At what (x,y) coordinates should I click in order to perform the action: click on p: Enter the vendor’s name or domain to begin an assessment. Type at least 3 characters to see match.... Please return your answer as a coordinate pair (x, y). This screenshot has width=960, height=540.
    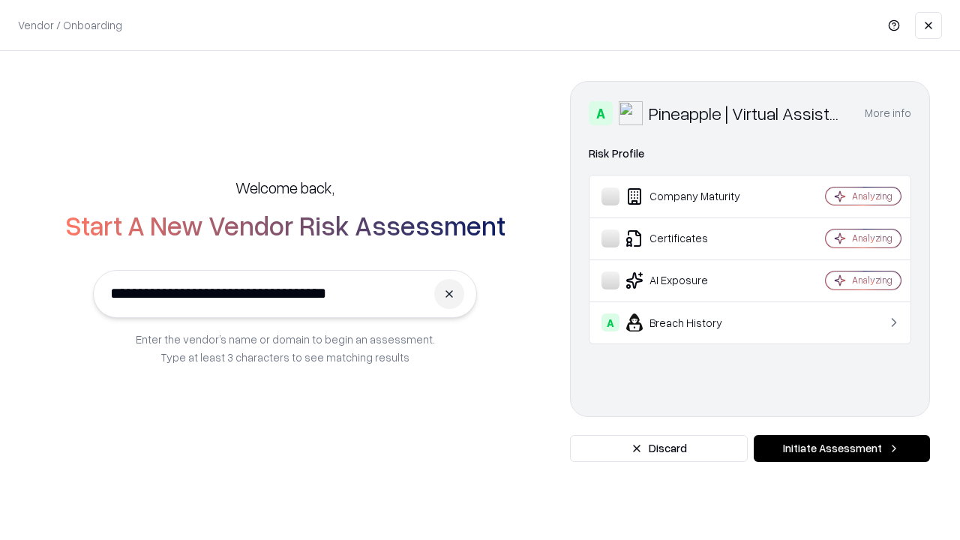
    Looking at the image, I should click on (285, 348).